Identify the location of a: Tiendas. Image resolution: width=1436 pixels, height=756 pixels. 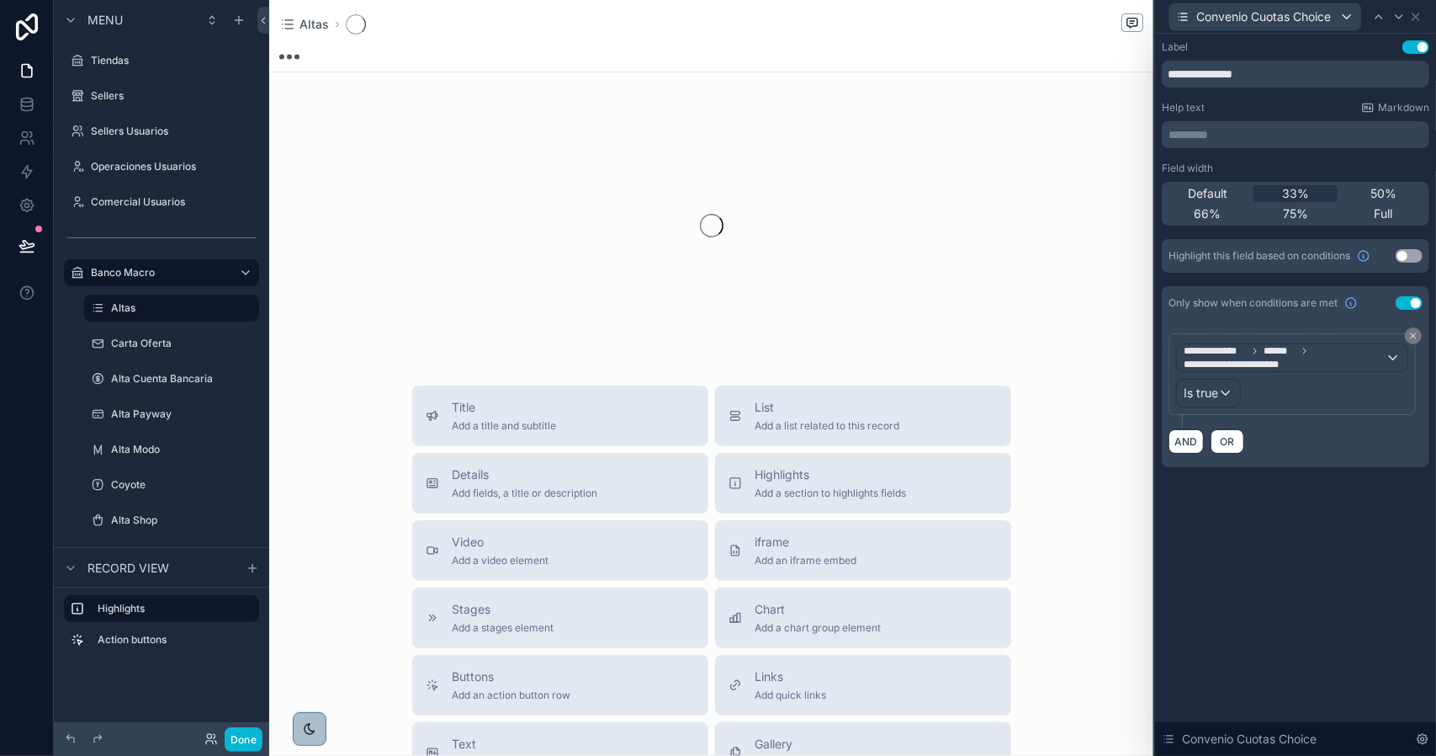
(162, 61).